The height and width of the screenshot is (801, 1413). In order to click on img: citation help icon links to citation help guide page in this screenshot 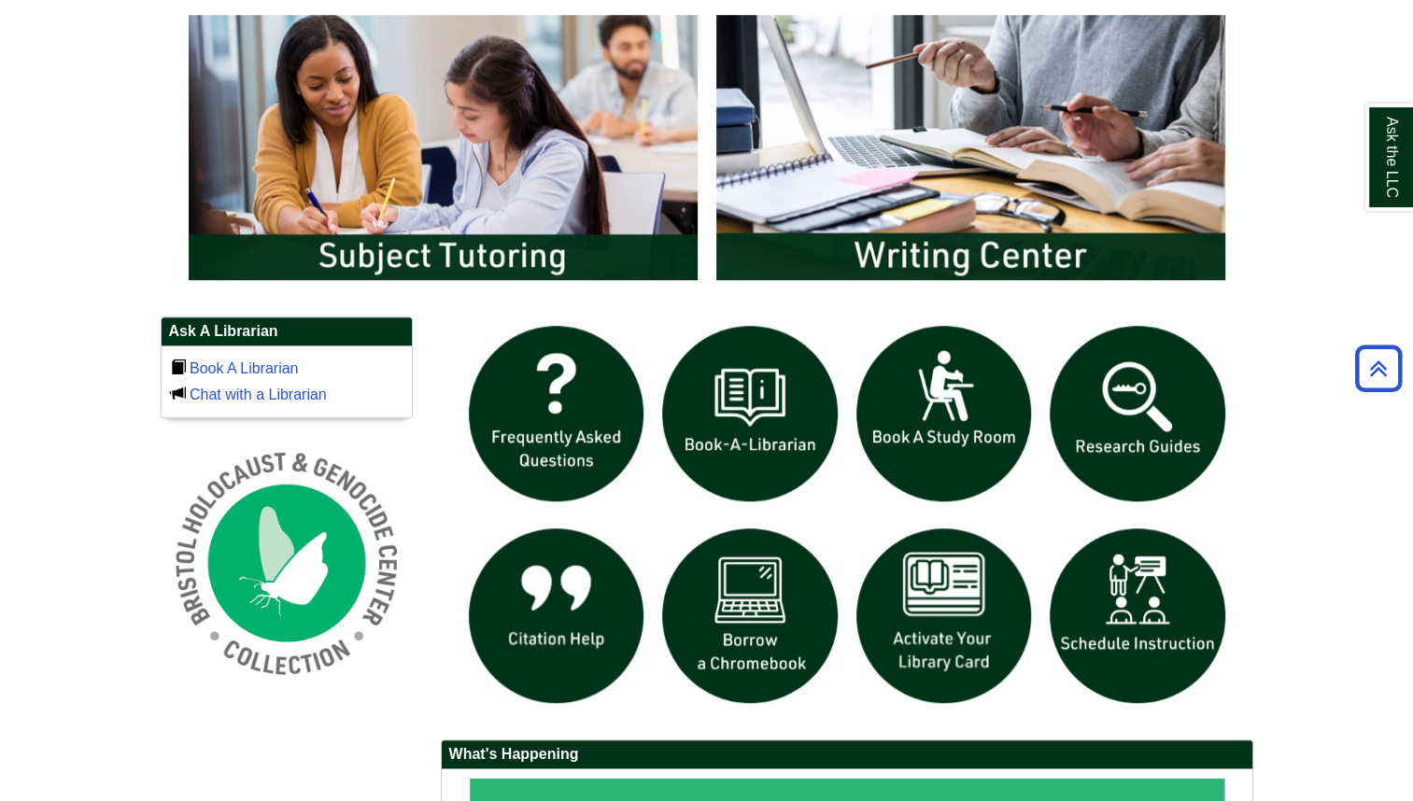, I will do `click(557, 616)`.